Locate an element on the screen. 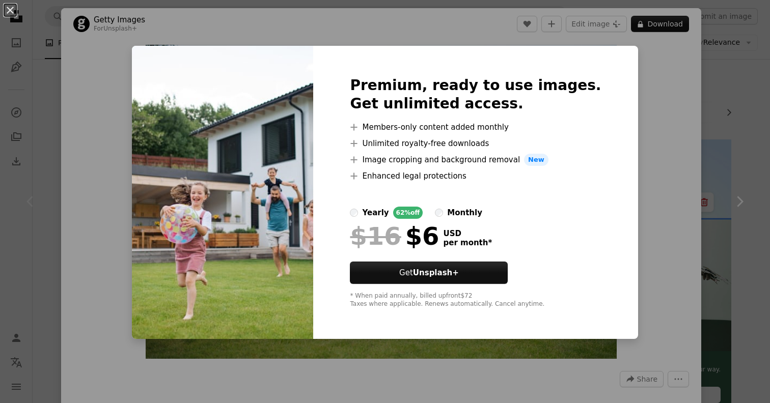 The height and width of the screenshot is (403, 770). div: * When paid annually, billed upfront $72 Taxes where applicable. Renews automatically. Cancel any... is located at coordinates (475, 300).